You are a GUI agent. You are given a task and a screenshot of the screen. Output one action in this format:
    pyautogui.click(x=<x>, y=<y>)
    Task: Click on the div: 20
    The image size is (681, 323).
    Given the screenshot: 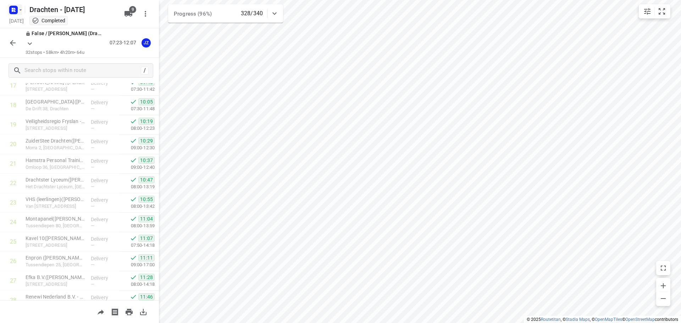 What is the action you would take?
    pyautogui.click(x=13, y=144)
    